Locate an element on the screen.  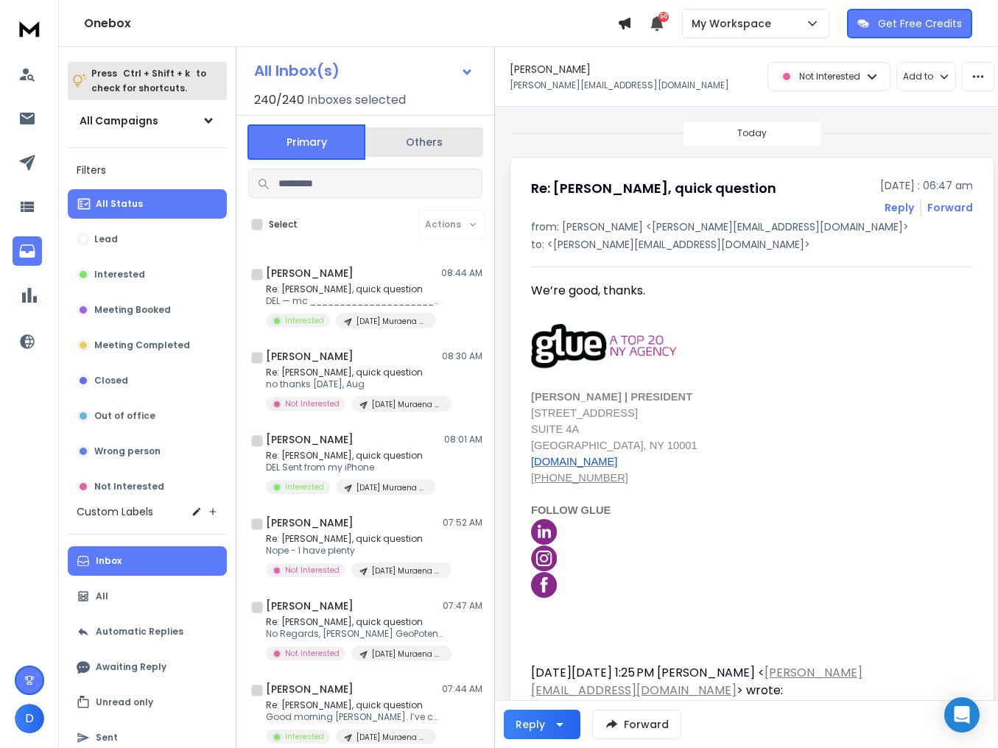
span: D is located at coordinates (29, 719).